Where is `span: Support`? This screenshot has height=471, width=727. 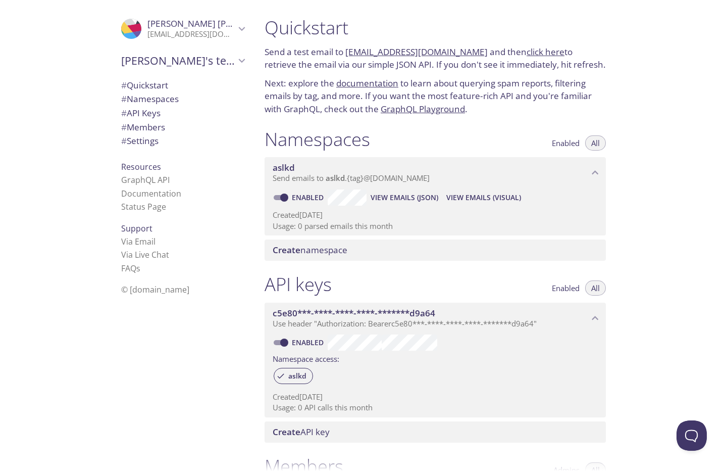
span: Support is located at coordinates (137, 228).